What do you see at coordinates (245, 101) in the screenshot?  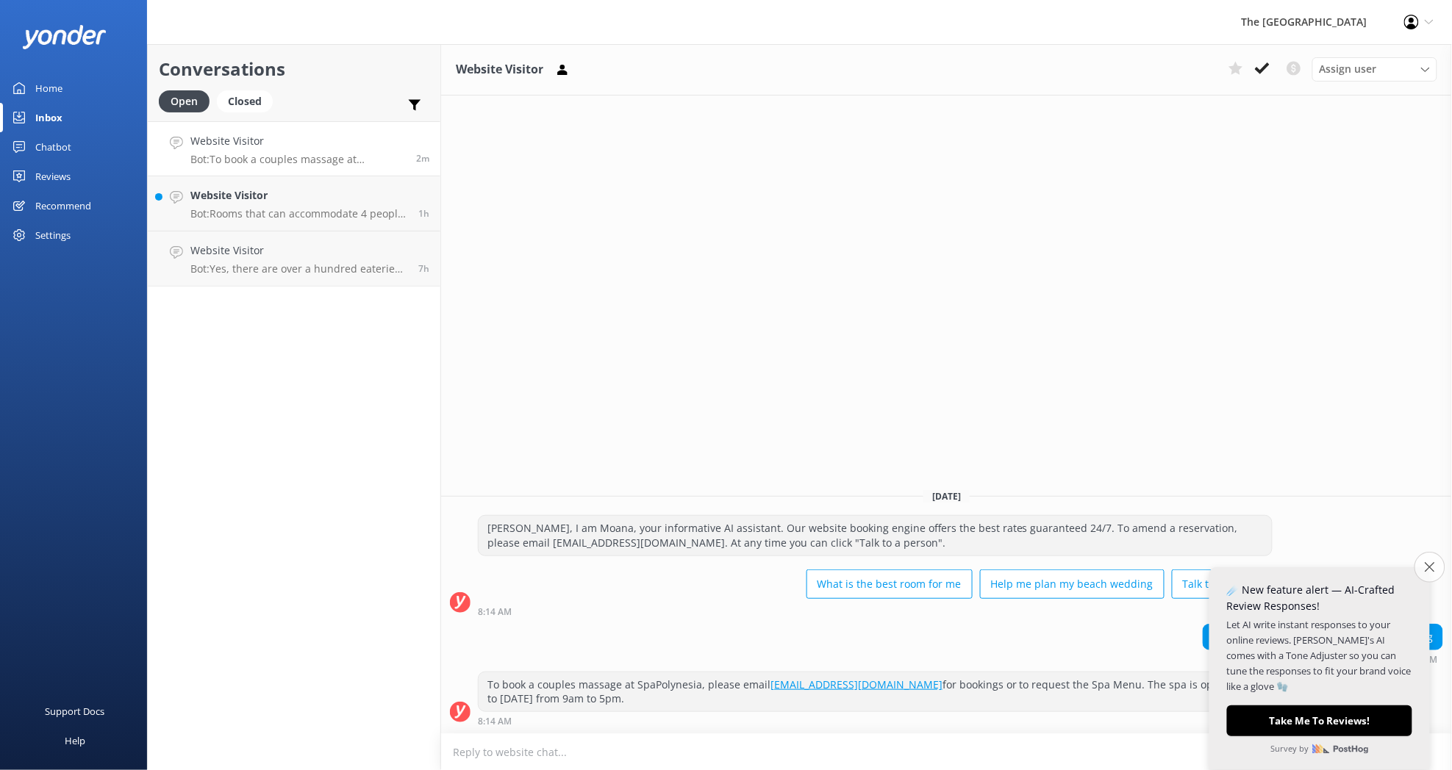 I see `div: Closed` at bounding box center [245, 101].